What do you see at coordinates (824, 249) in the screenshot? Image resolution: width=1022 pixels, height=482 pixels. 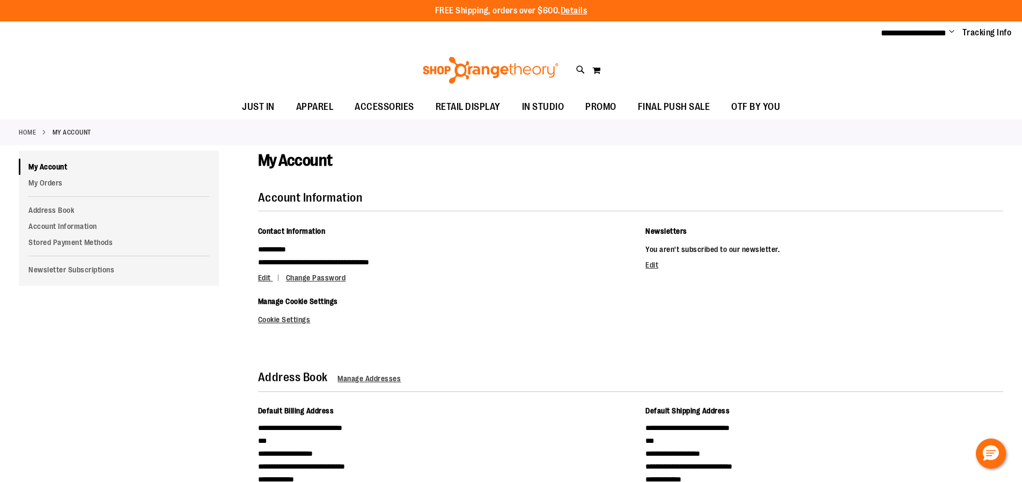 I see `p: You aren't subscribed to our newsletter.` at bounding box center [824, 249].